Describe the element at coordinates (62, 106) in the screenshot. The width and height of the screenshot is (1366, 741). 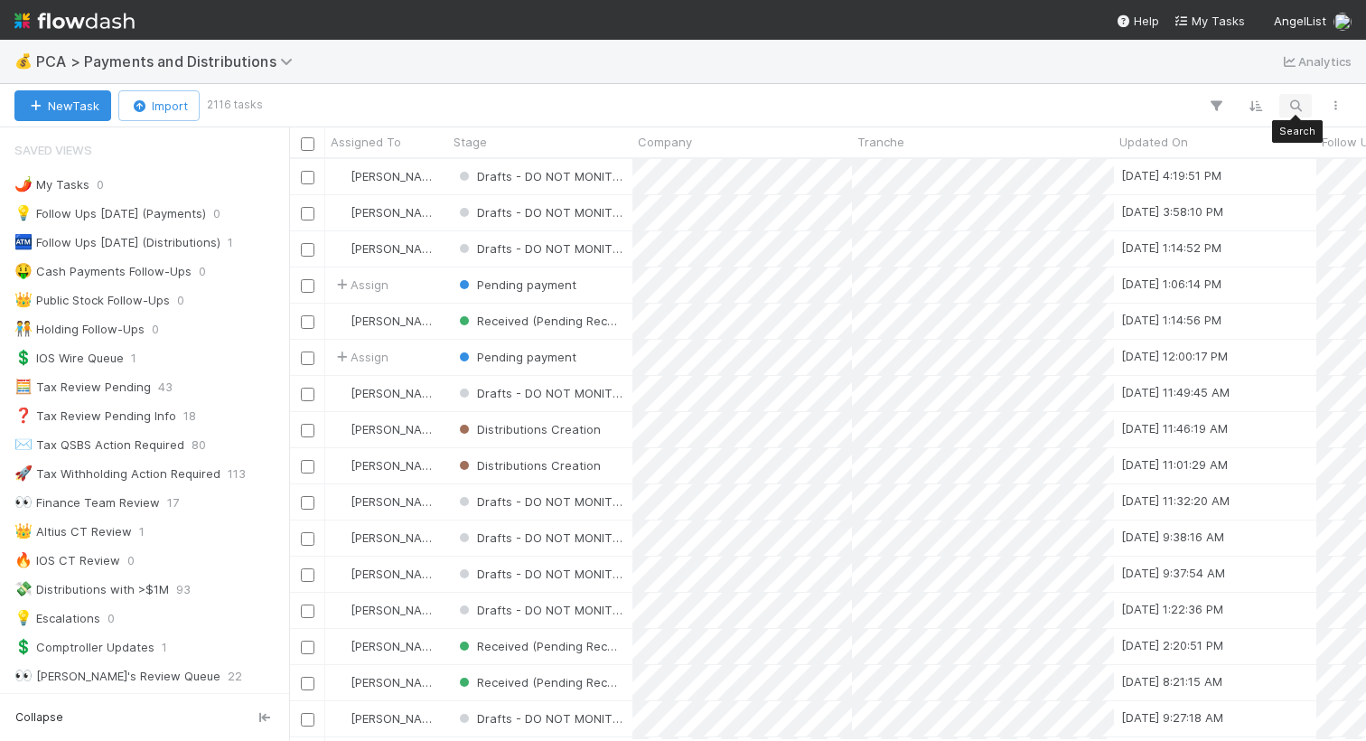
I see `button: NewTask` at that location.